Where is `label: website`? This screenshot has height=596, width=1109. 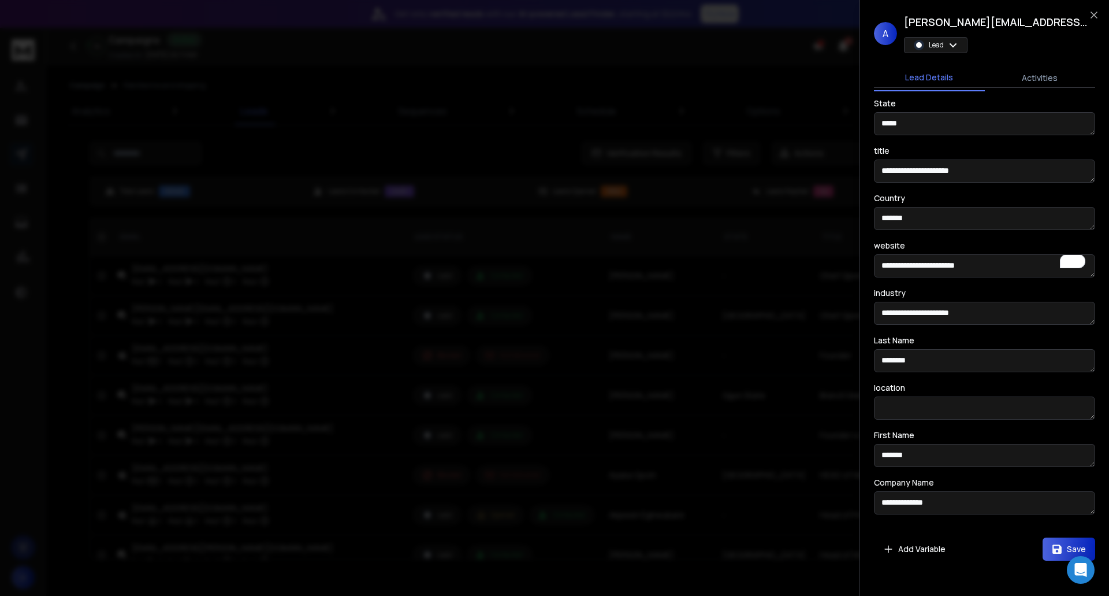
label: website is located at coordinates (890, 246).